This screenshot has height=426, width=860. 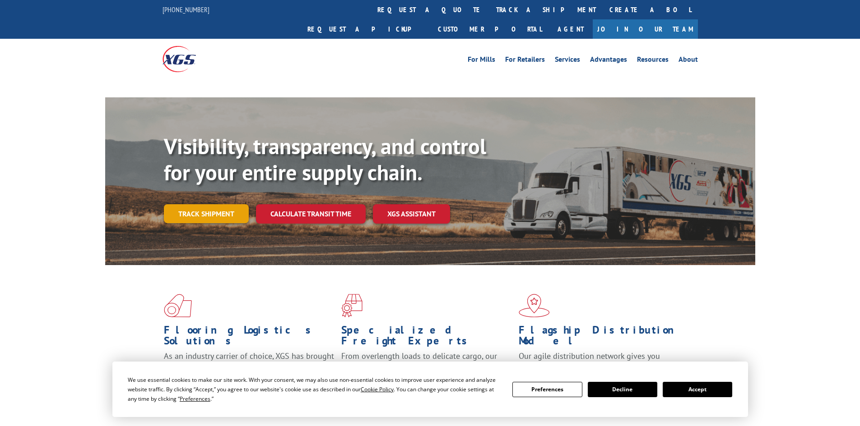 I want to click on h1: Specialized Freight Experts, so click(x=426, y=338).